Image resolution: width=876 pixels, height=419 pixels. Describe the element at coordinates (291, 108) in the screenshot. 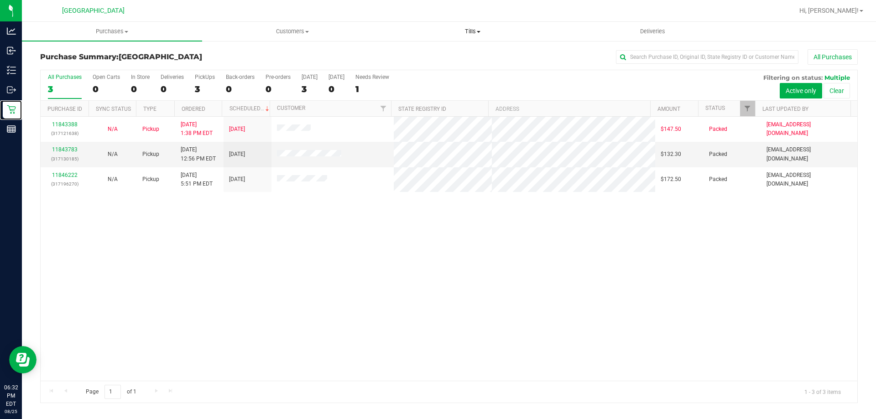

I see `a: Customer` at that location.